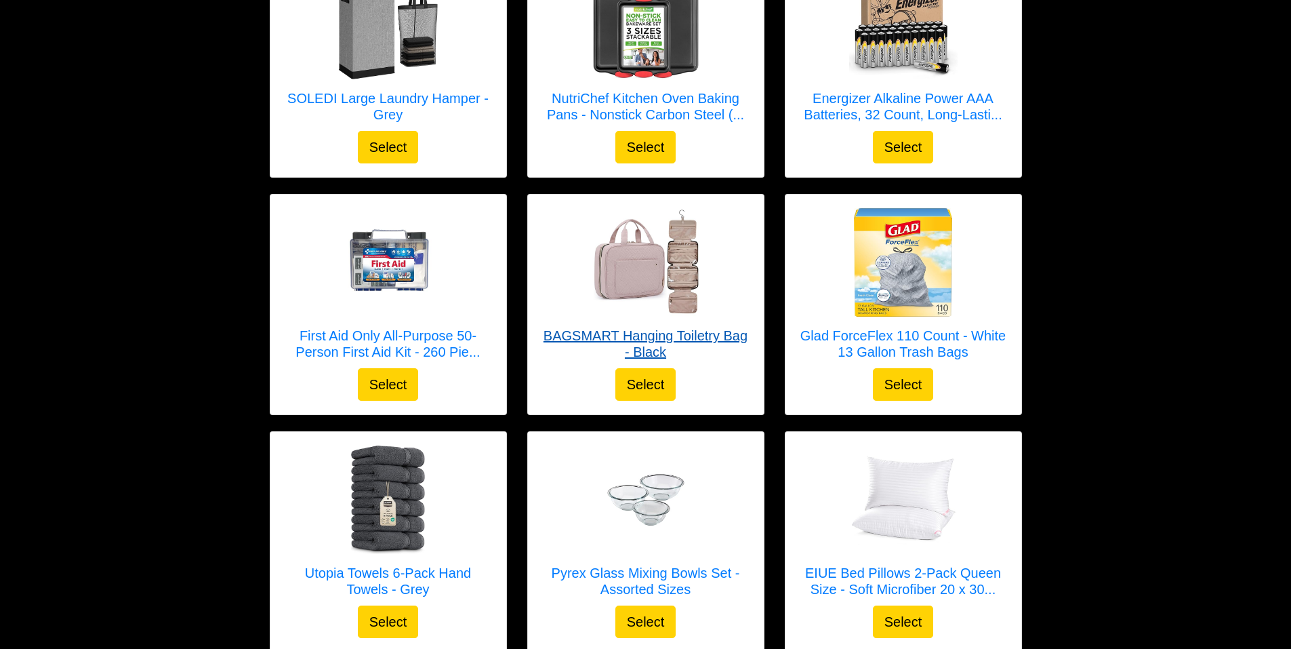  Describe the element at coordinates (388, 262) in the screenshot. I see `img: First Aid Only All-Purpose 50-Person First Aid Kit - 260 Pieces` at that location.